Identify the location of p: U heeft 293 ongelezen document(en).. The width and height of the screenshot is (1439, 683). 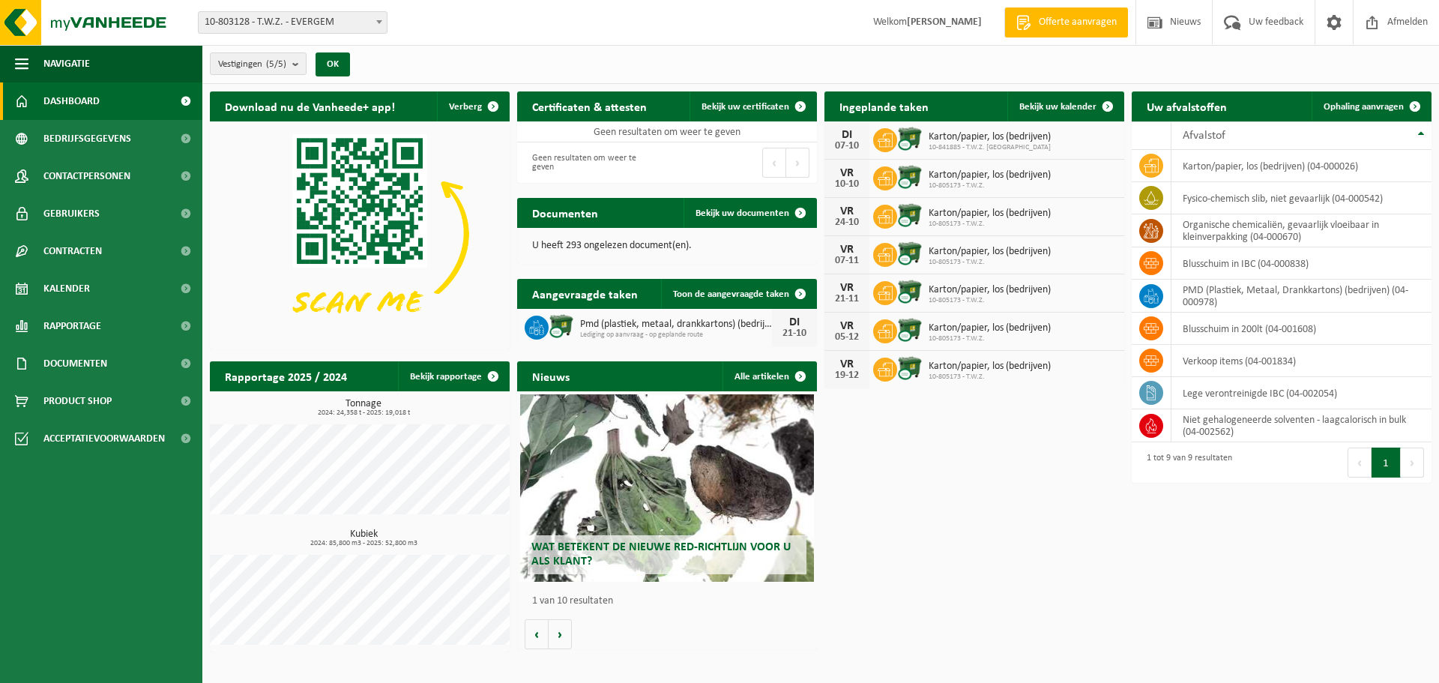
(667, 246).